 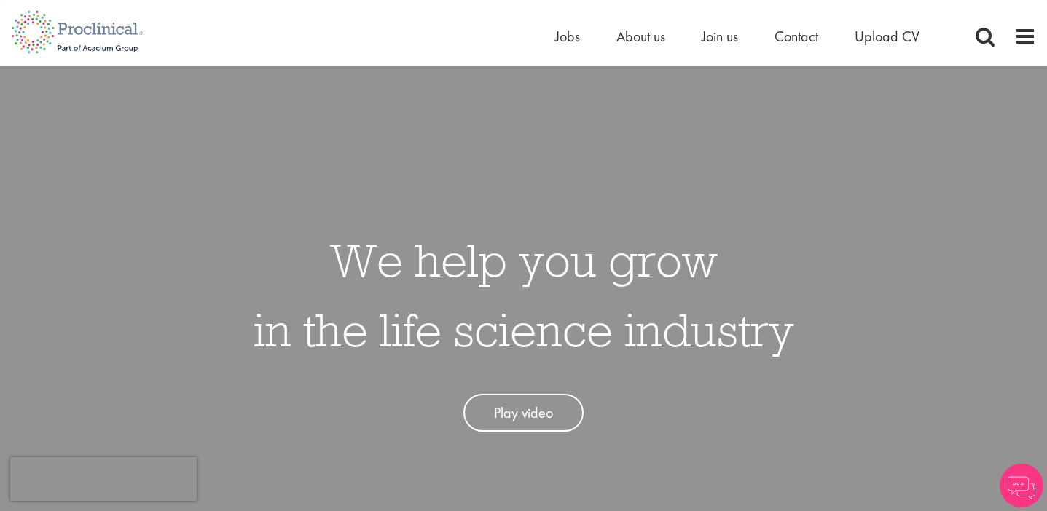 What do you see at coordinates (886, 36) in the screenshot?
I see `span: Upload CV` at bounding box center [886, 36].